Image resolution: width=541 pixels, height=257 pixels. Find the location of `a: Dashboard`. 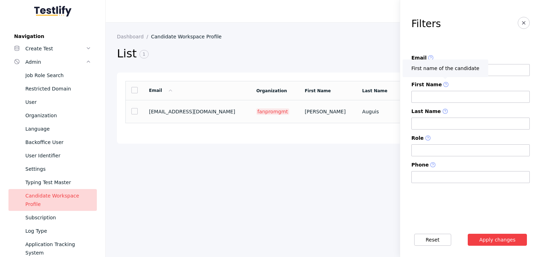

a: Dashboard is located at coordinates (134, 37).